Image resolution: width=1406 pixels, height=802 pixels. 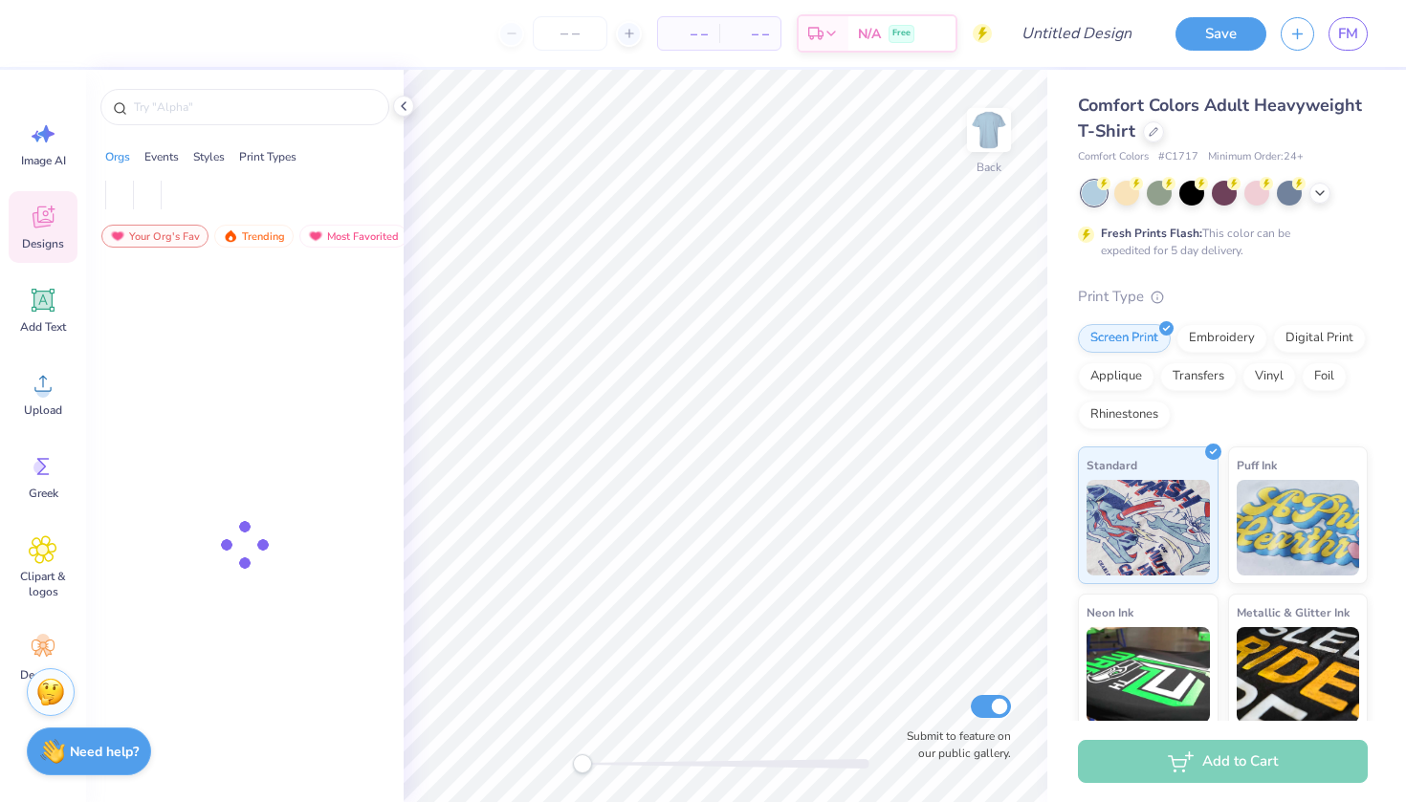 I want to click on span: Neon Ink, so click(x=1109, y=612).